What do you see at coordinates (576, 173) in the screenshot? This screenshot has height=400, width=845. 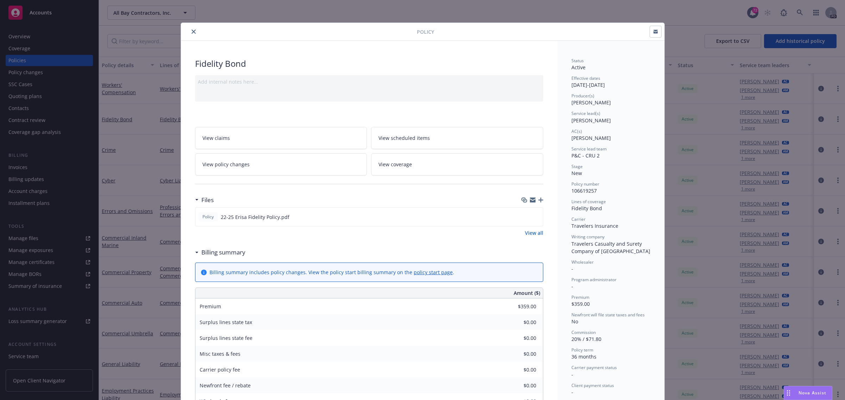 I see `span: New` at bounding box center [576, 173].